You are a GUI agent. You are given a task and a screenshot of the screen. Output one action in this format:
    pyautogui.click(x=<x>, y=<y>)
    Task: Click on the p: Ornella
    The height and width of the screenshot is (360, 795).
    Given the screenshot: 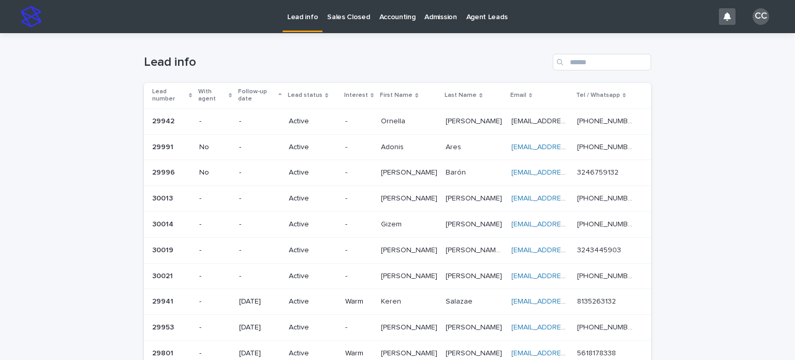 What is the action you would take?
    pyautogui.click(x=394, y=120)
    